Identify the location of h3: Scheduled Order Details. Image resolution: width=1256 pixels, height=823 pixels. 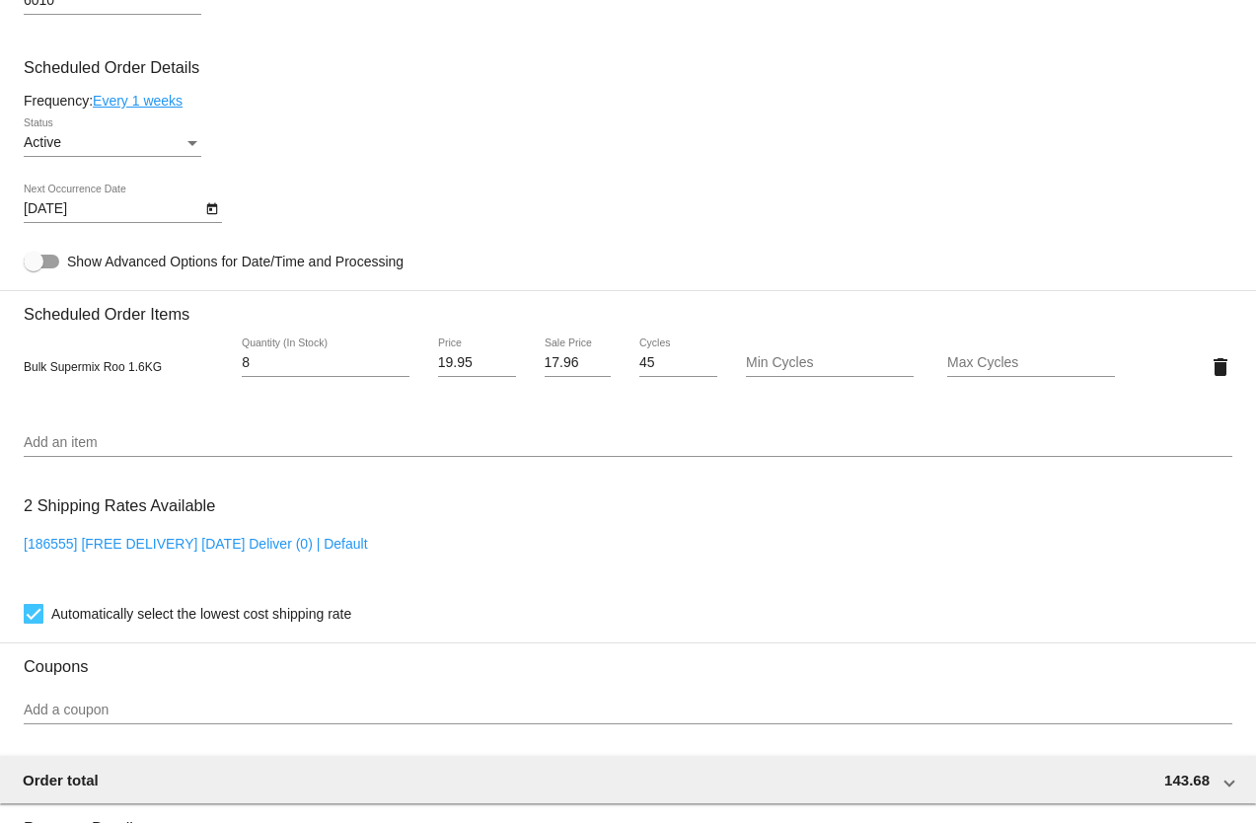
(627, 67).